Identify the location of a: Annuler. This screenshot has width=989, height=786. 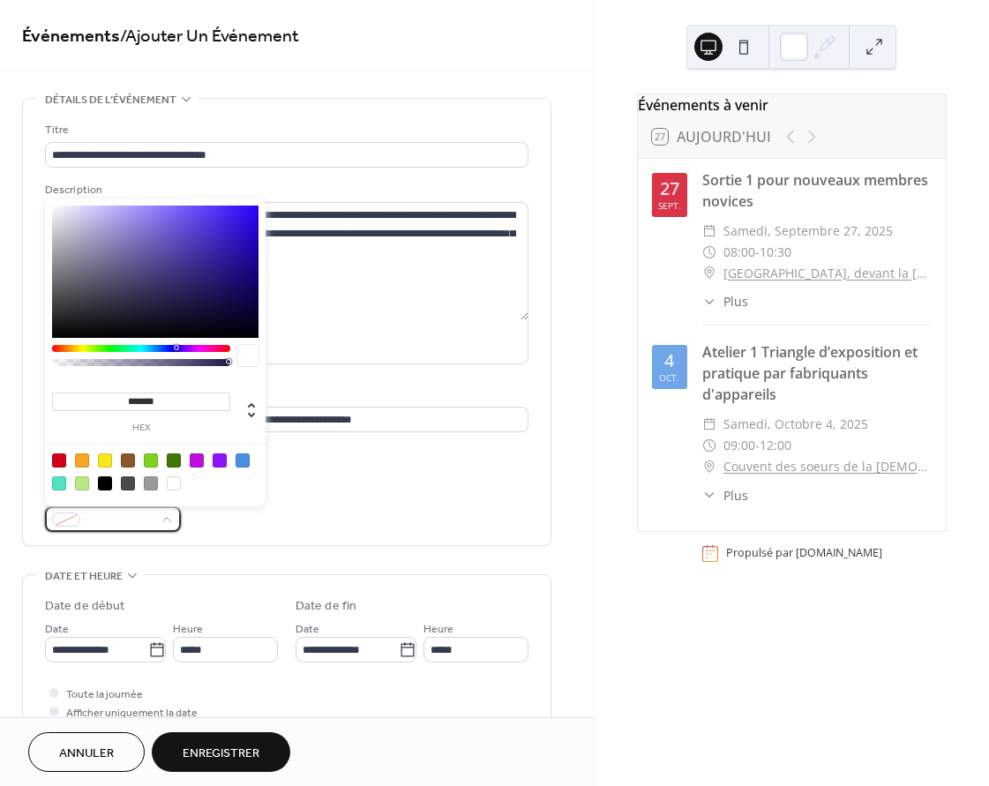
(87, 752).